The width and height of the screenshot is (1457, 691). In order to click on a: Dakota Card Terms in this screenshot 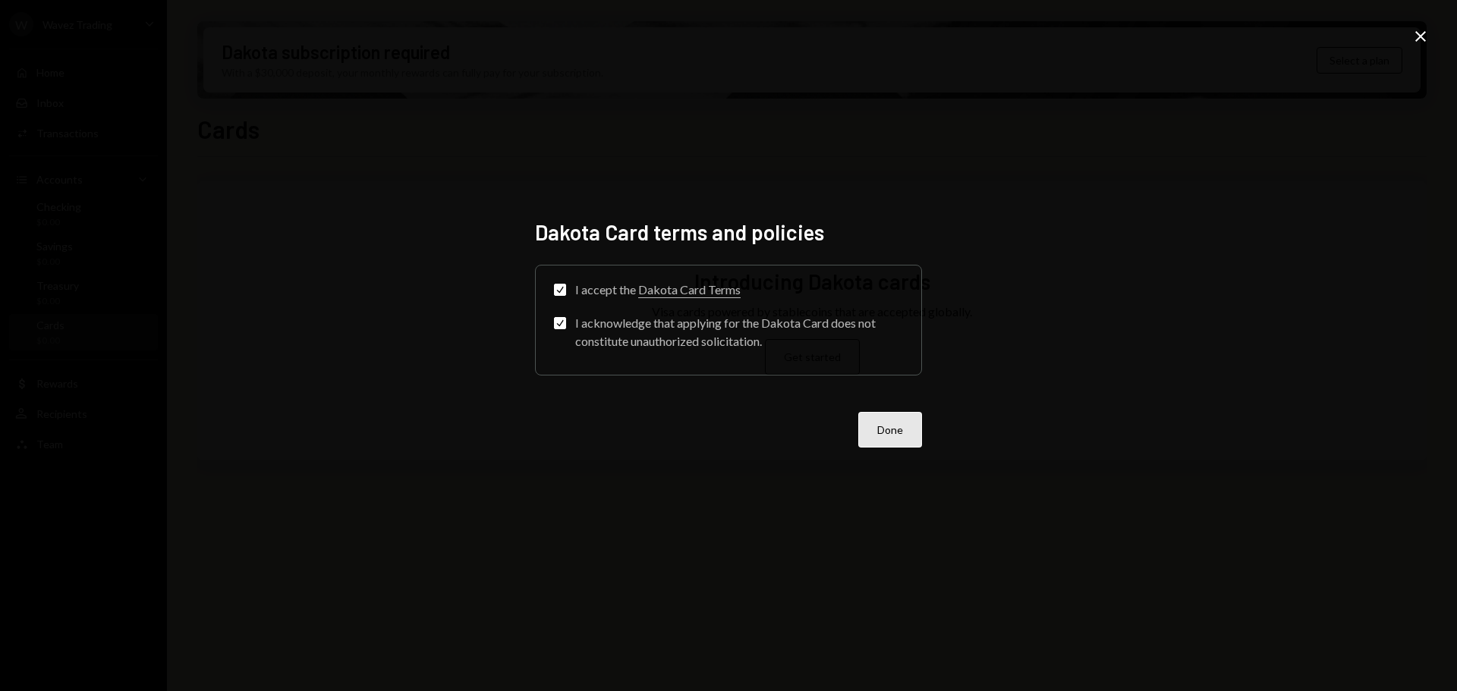, I will do `click(689, 290)`.